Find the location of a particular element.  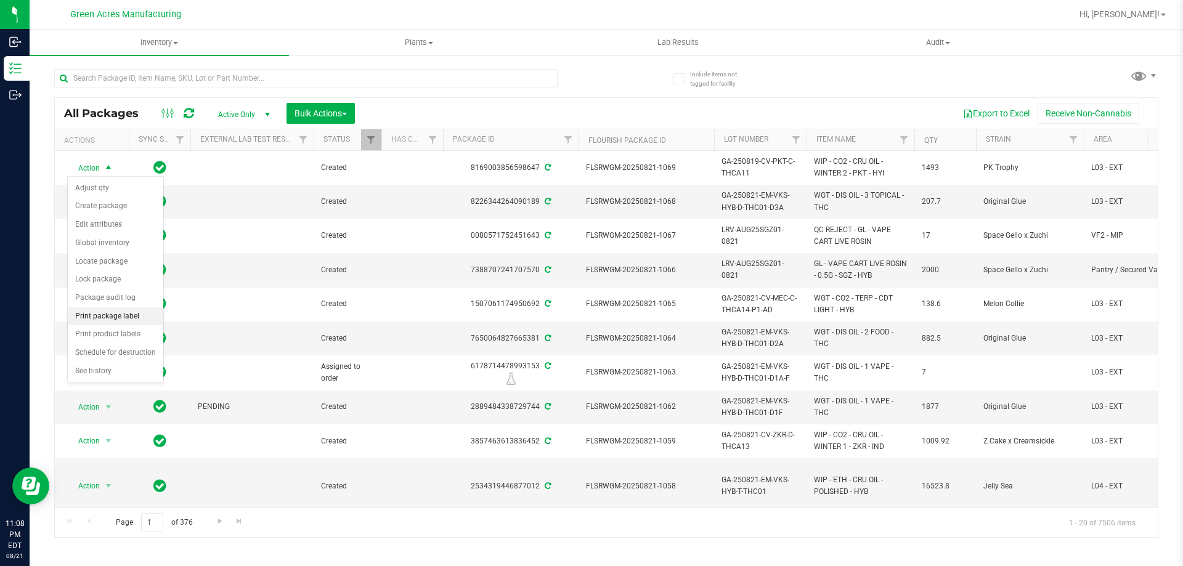

li: Print package label is located at coordinates (115, 317).